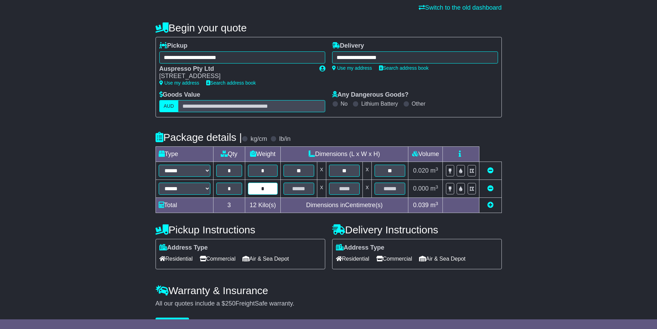  I want to click on h4: Warranty & Insurance, so click(329, 290).